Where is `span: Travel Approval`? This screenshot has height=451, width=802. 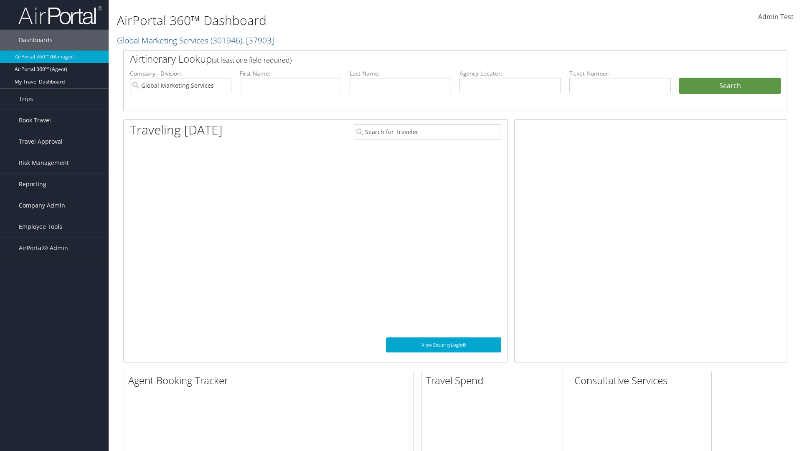 span: Travel Approval is located at coordinates (41, 142).